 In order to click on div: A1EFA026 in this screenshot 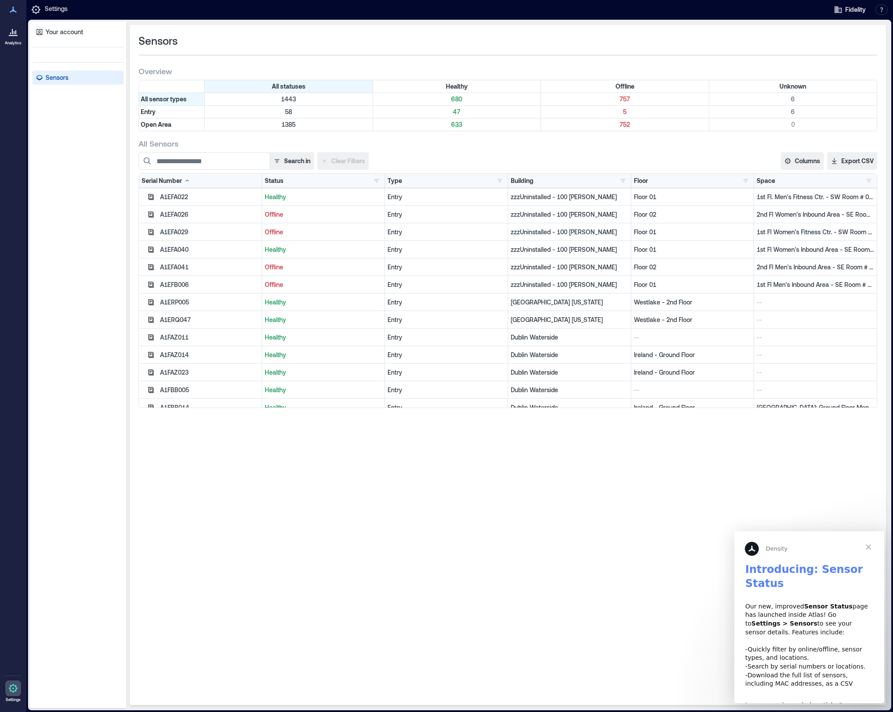, I will do `click(210, 214)`.